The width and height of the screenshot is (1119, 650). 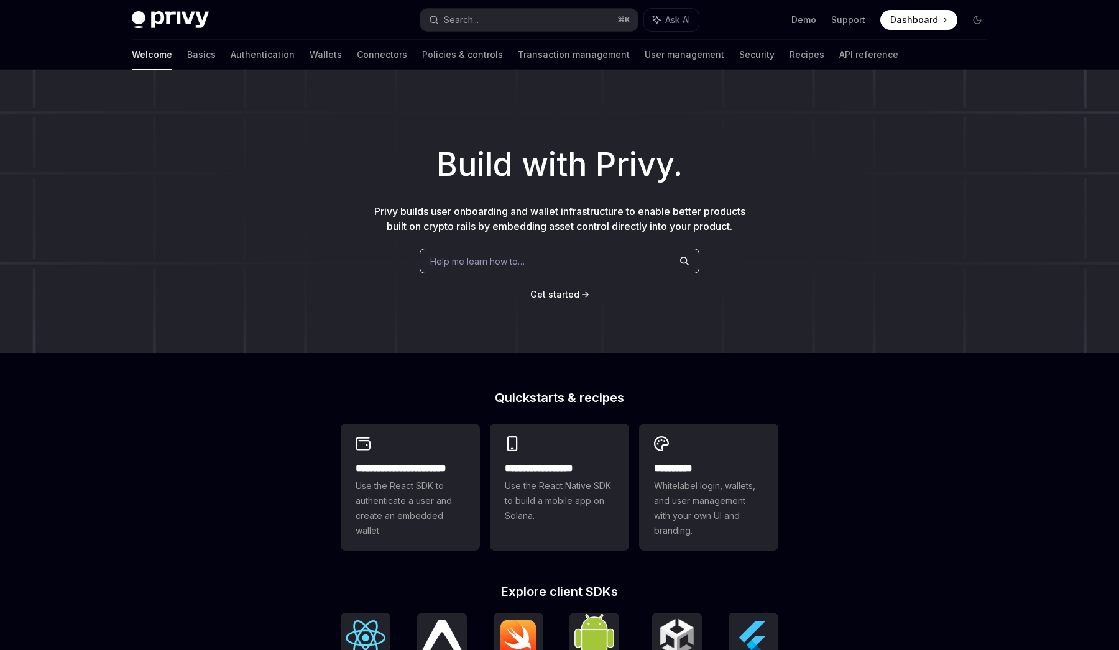 I want to click on h2: Quickstarts & recipes, so click(x=559, y=398).